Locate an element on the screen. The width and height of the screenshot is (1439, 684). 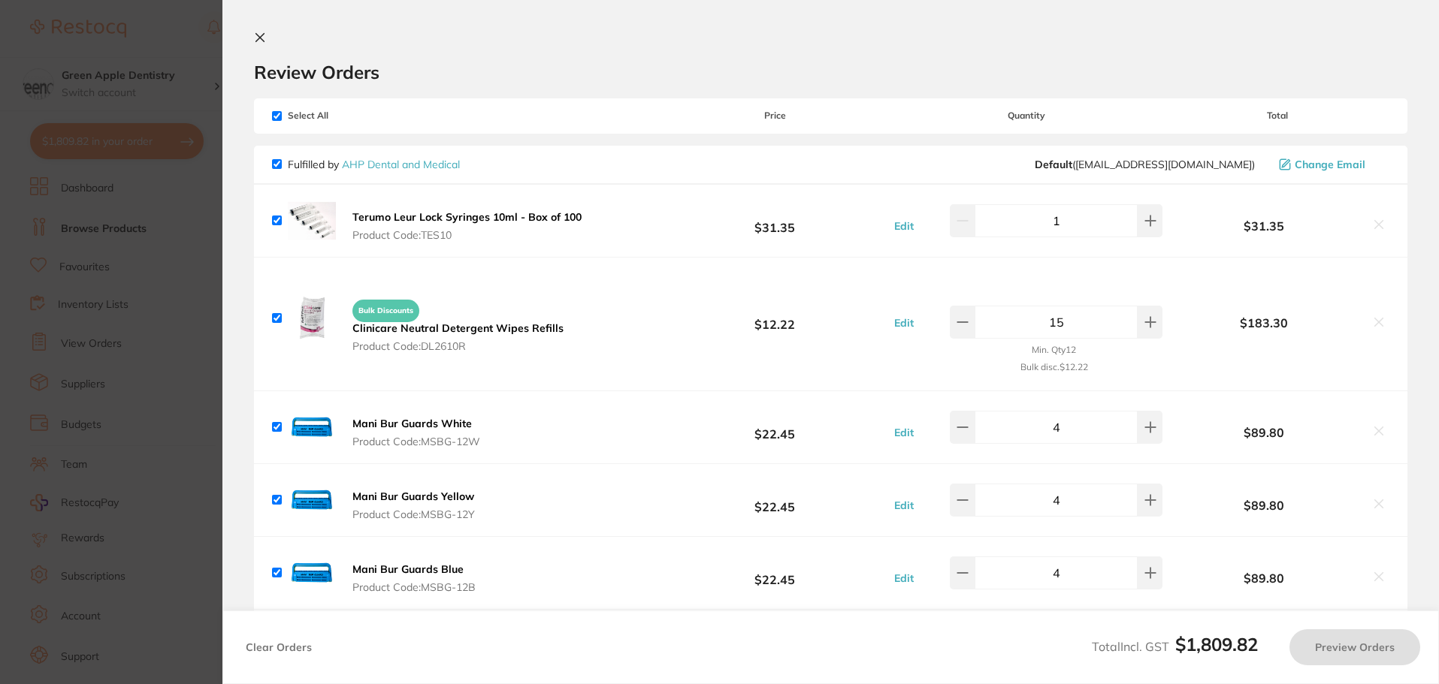
b: $183.30 is located at coordinates (1264, 323).